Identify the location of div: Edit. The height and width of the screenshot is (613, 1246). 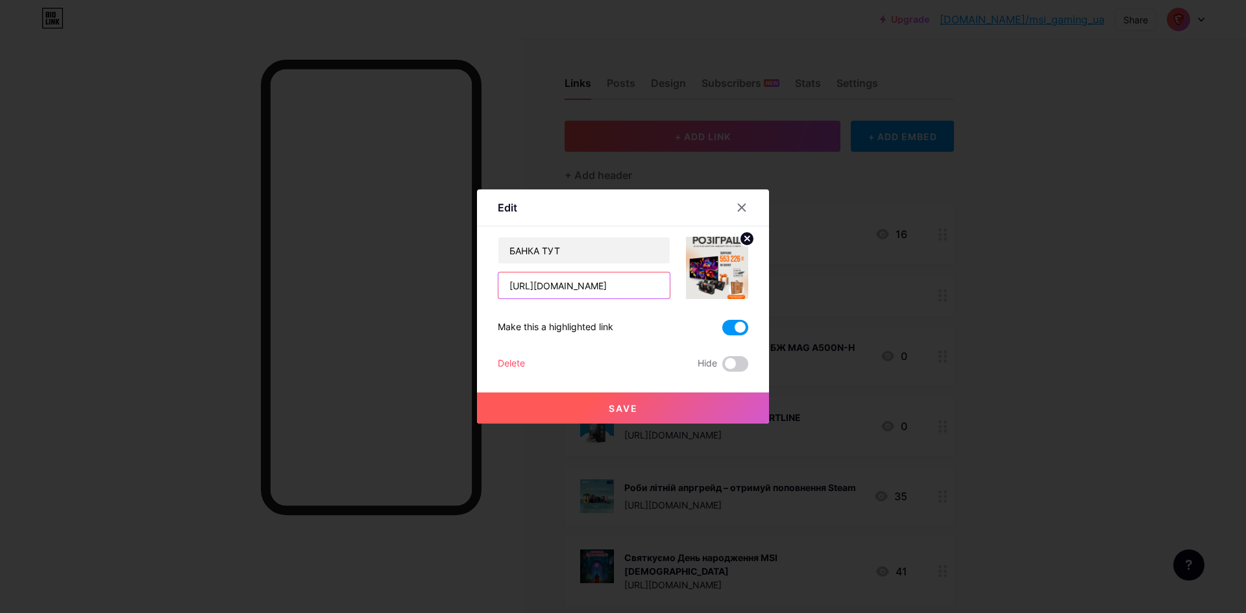
(508, 208).